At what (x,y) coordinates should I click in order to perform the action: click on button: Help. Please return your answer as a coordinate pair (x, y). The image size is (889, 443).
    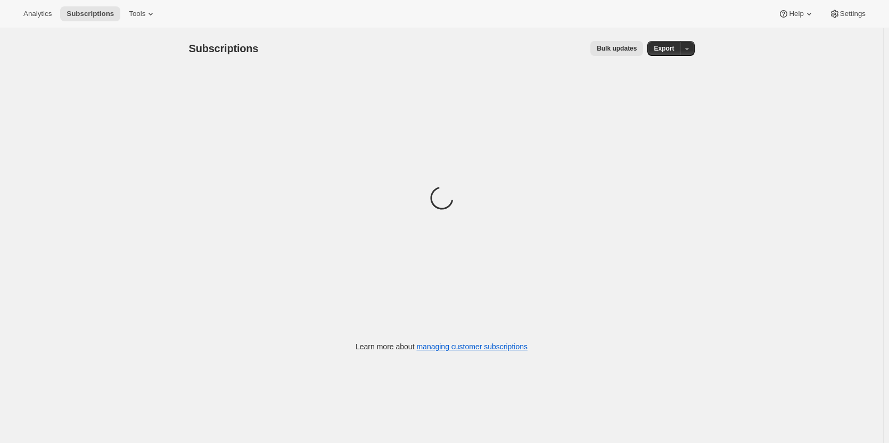
    Looking at the image, I should click on (796, 14).